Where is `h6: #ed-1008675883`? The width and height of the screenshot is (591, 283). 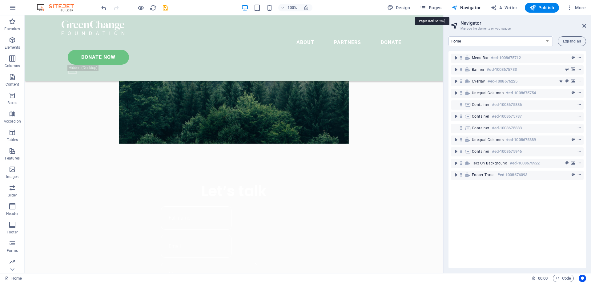
h6: #ed-1008675883 is located at coordinates (506, 128).